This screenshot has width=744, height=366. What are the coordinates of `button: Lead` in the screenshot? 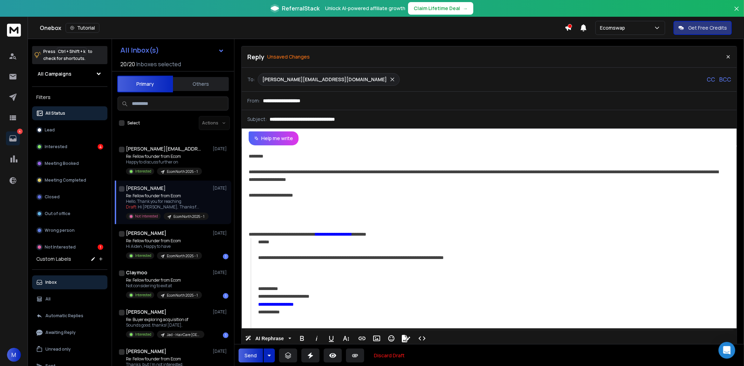 It's located at (70, 130).